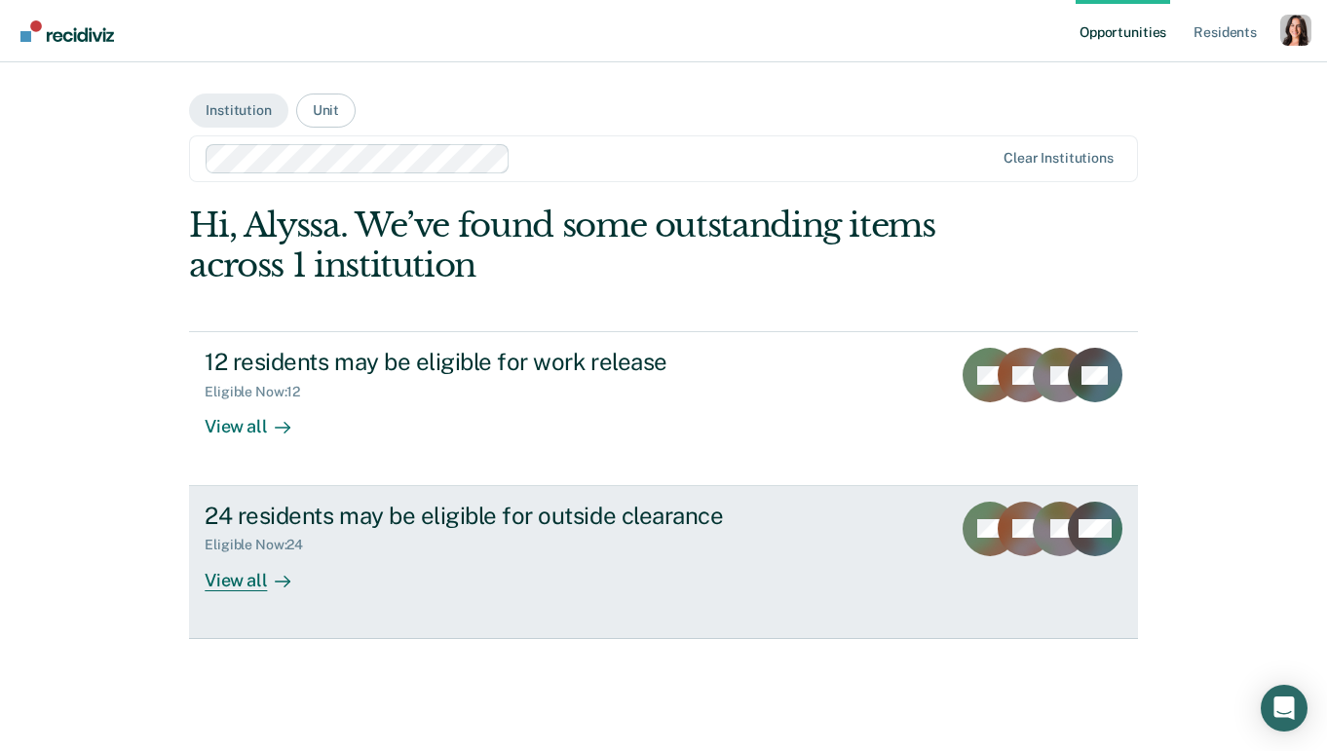  What do you see at coordinates (261, 544) in the screenshot?
I see `div: Eligible Now : 24` at bounding box center [261, 544].